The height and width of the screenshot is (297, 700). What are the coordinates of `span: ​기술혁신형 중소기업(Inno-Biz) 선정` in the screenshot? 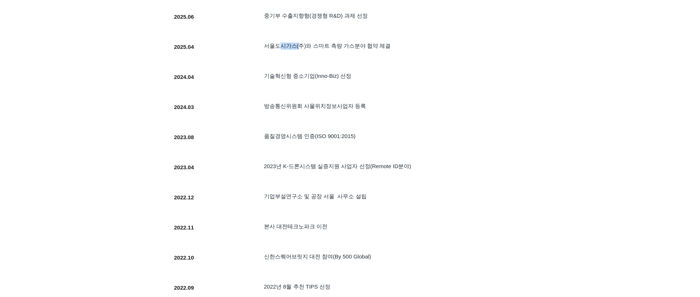 It's located at (308, 76).